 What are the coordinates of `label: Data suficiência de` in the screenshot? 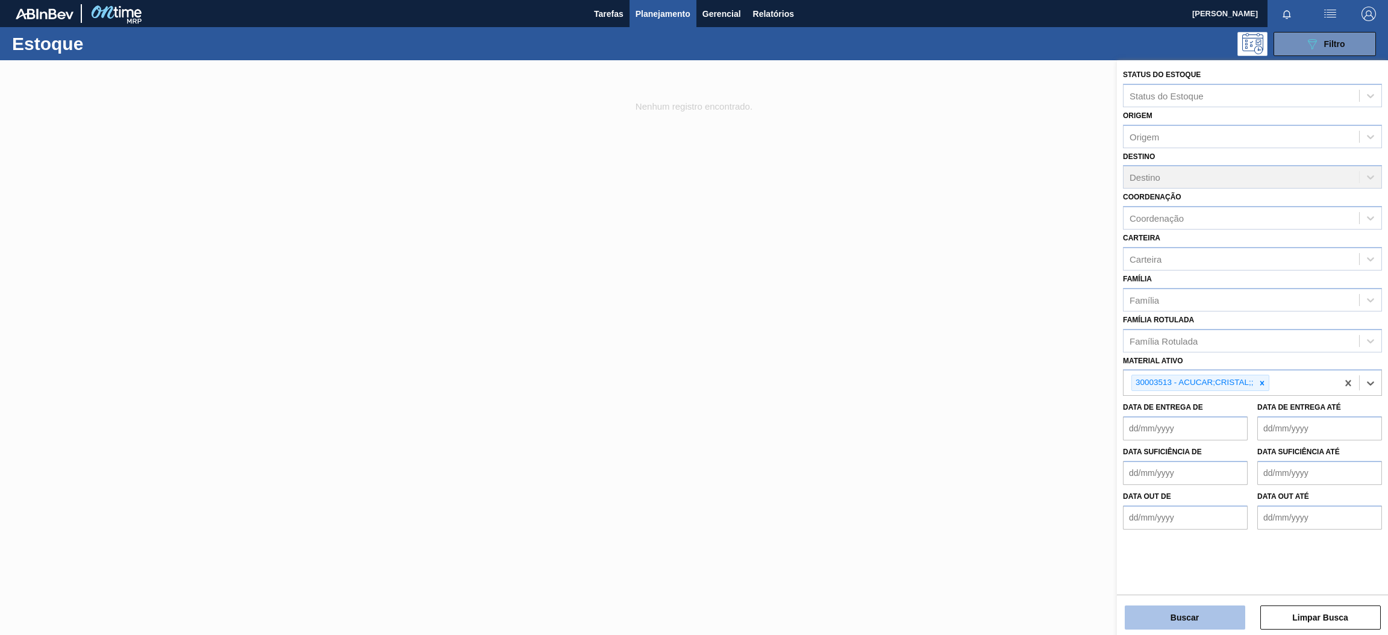 It's located at (1162, 452).